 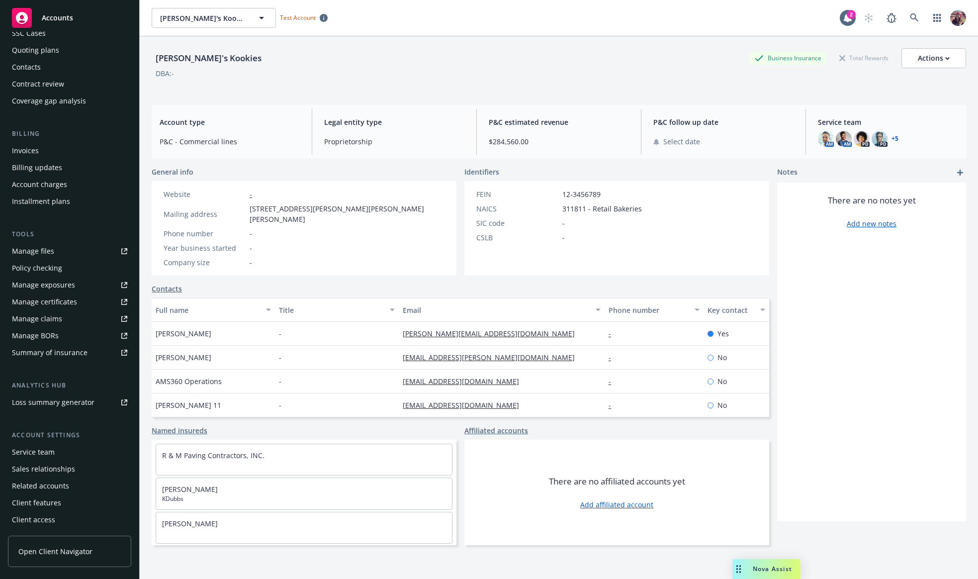 What do you see at coordinates (482, 172) in the screenshot?
I see `span: Identifiers` at bounding box center [482, 172].